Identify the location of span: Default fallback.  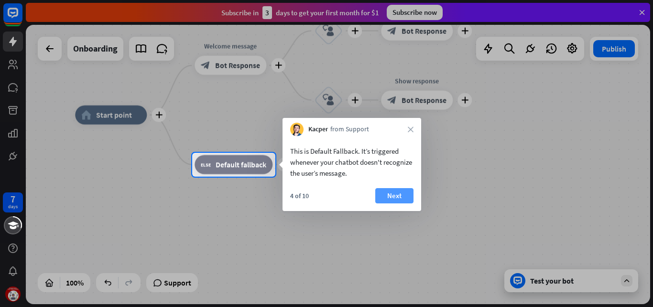
(241, 165).